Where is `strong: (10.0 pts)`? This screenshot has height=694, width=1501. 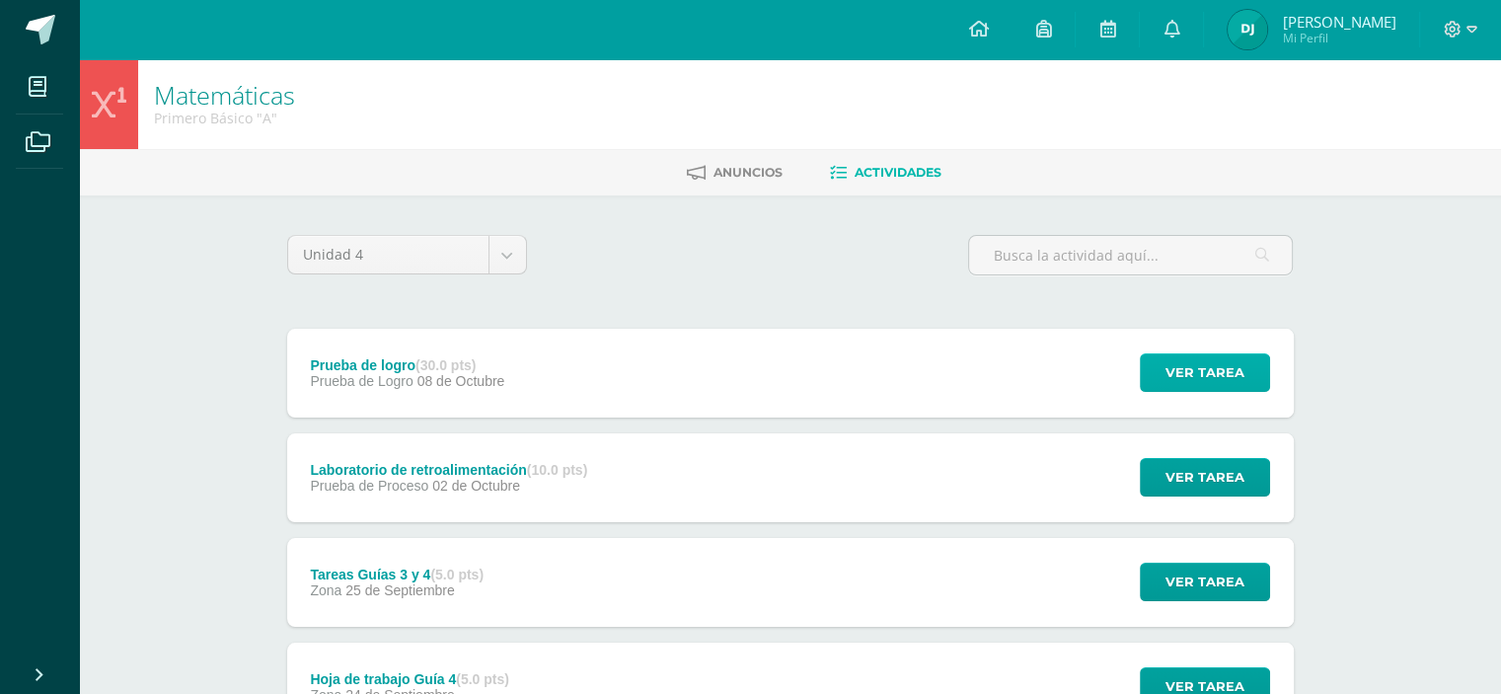
strong: (10.0 pts) is located at coordinates (557, 470).